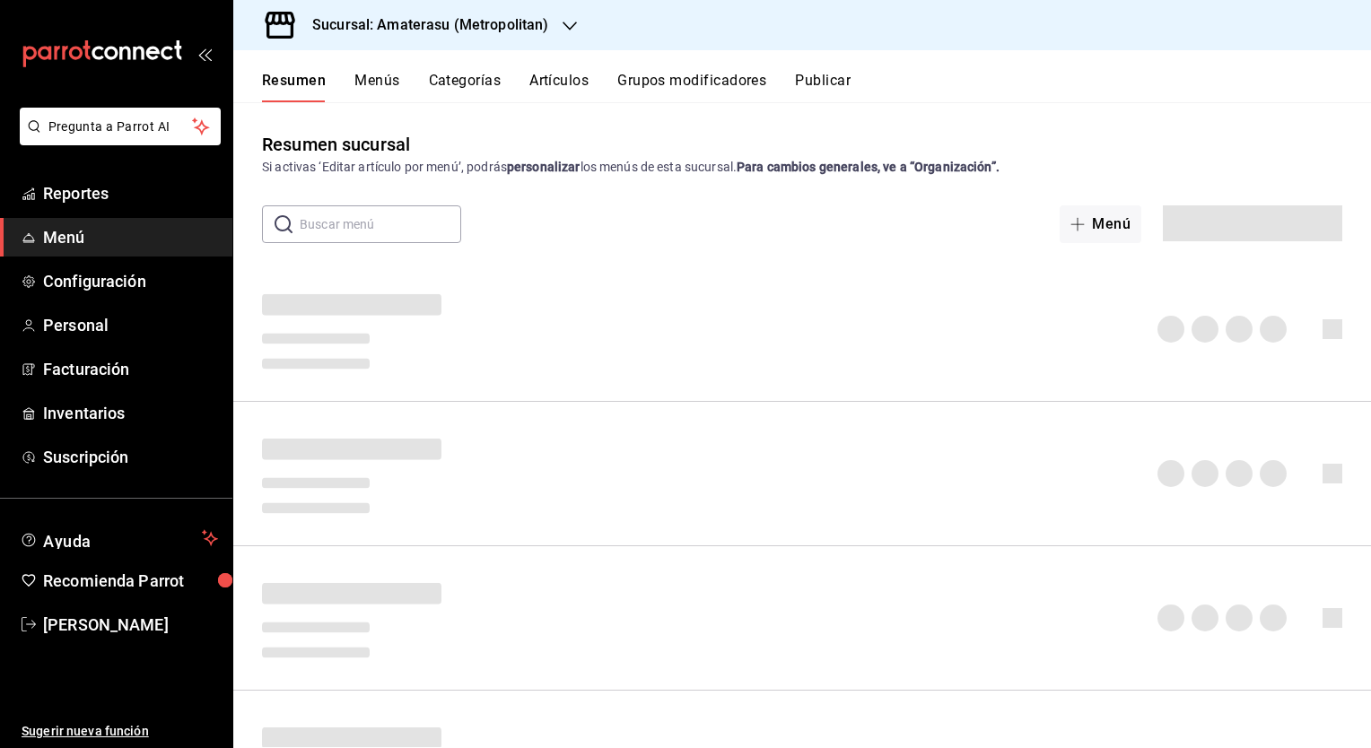 This screenshot has width=1371, height=748. Describe the element at coordinates (802, 167) in the screenshot. I see `div: Si activas ‘Editar artículo por menú’, podrás los menús de esta sucursal.` at that location.